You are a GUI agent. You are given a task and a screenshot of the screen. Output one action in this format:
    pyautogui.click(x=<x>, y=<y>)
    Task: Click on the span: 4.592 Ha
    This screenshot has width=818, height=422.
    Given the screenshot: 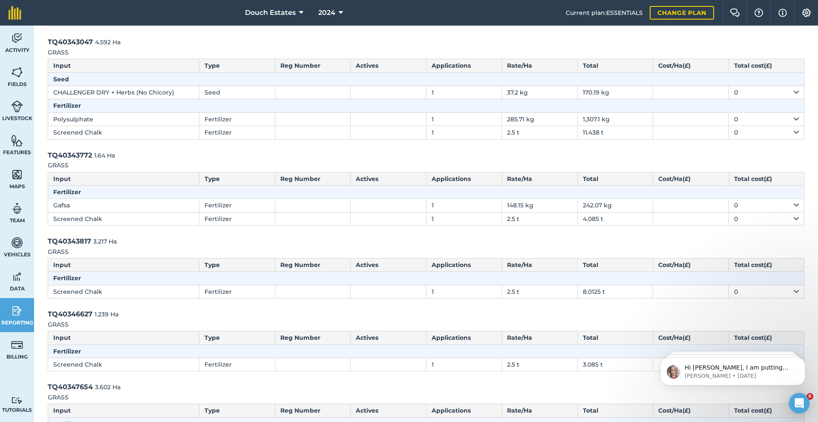 What is the action you would take?
    pyautogui.click(x=108, y=42)
    